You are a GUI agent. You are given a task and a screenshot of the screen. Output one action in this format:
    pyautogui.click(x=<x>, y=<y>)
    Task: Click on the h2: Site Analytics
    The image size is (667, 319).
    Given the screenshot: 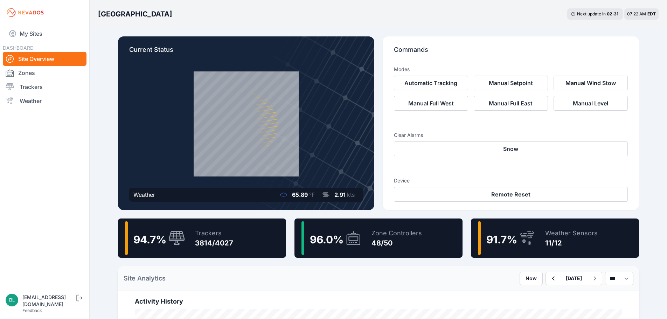 What is the action you would take?
    pyautogui.click(x=145, y=278)
    